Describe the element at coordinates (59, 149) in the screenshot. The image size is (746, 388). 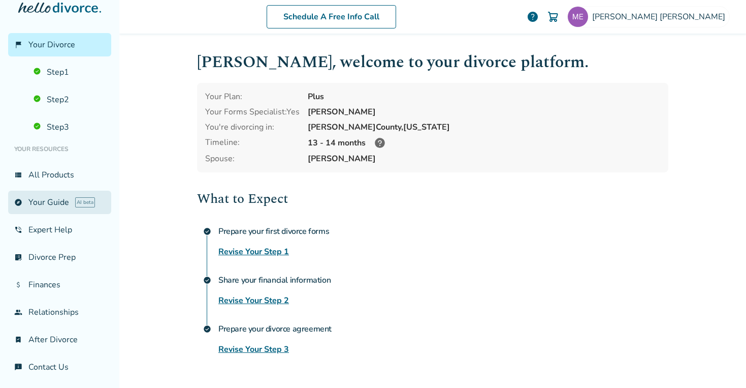
I see `li: Your Resources` at that location.